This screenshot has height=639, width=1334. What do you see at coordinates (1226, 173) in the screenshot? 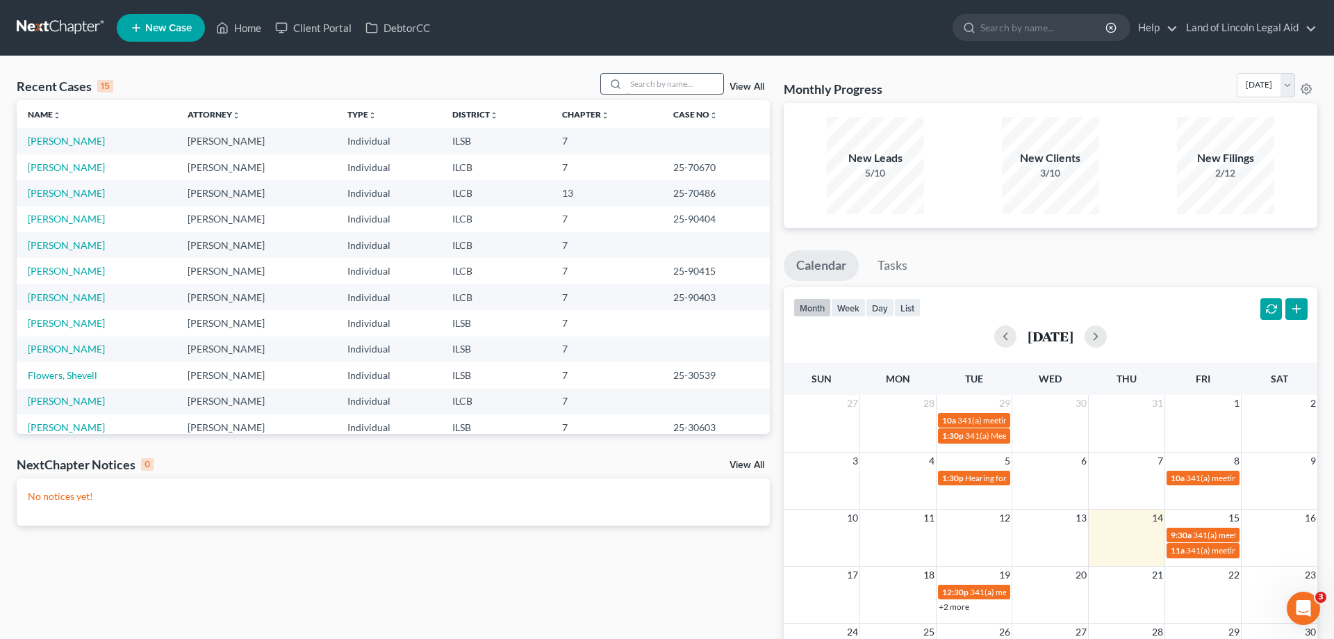
I see `div: 2/12` at bounding box center [1226, 173].